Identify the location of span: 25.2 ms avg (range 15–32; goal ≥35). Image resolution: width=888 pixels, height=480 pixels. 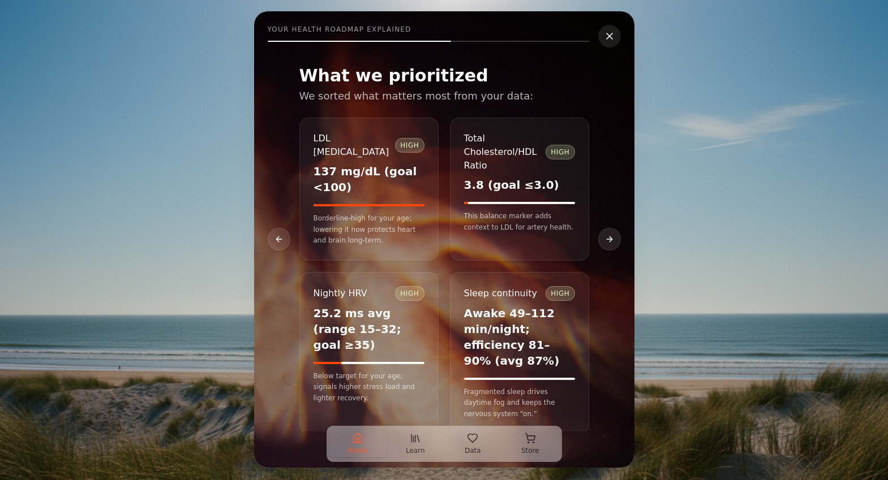
(367, 329).